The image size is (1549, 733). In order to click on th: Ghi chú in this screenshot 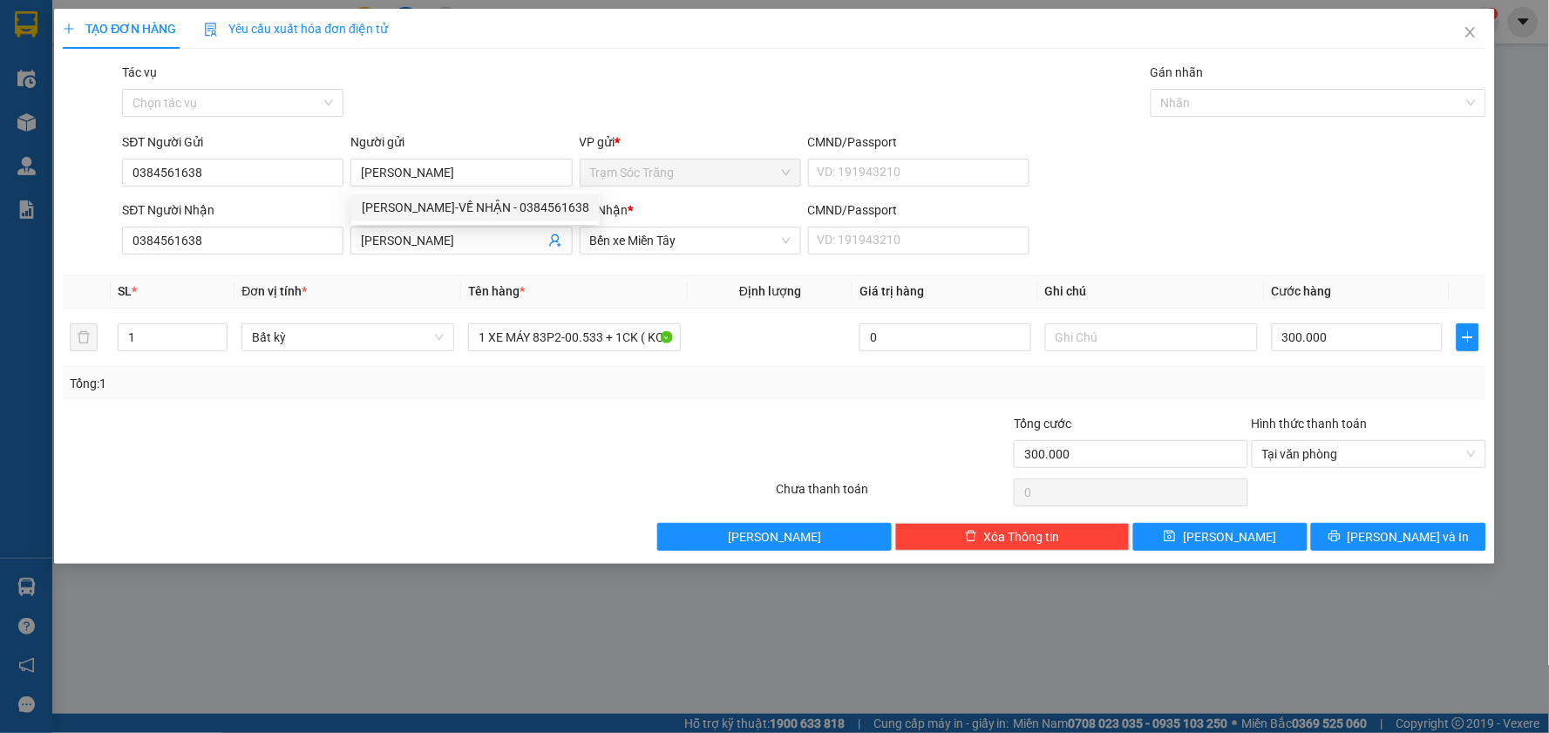, I will do `click(1152, 291)`.